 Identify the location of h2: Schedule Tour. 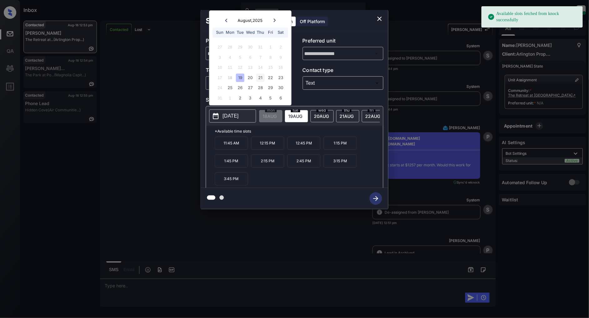
(233, 21).